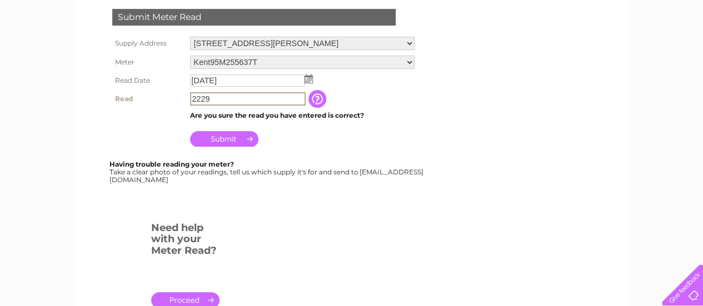 The image size is (703, 306). I want to click on a: Energy, so click(548, 51).